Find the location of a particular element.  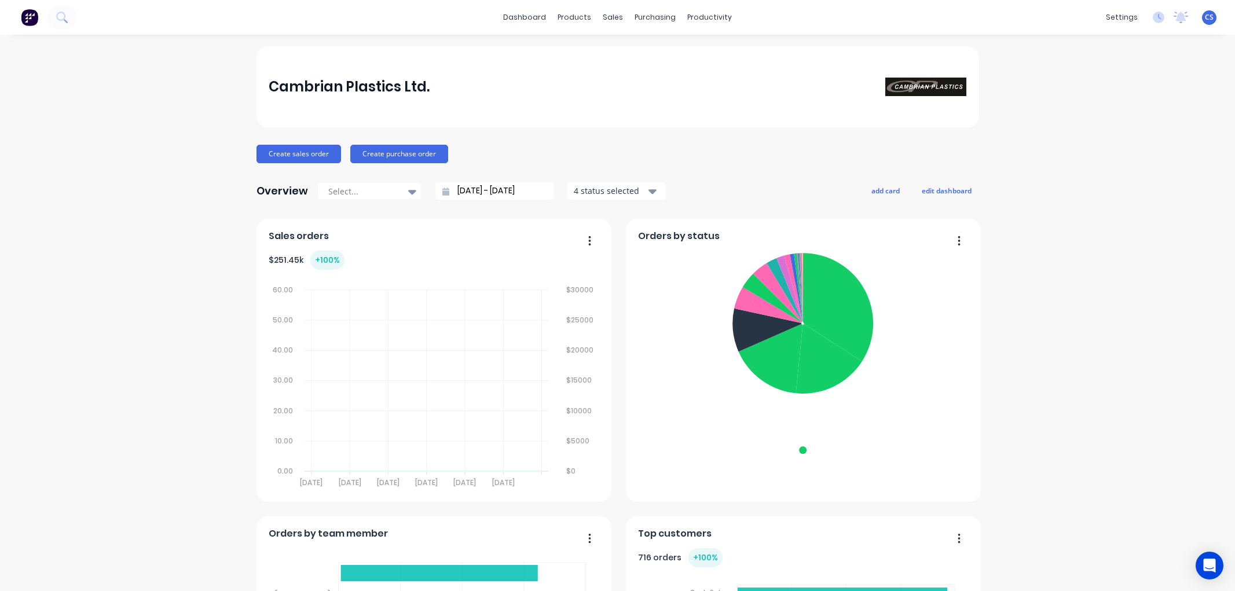

div: Open Intercom Messenger is located at coordinates (1210, 566).